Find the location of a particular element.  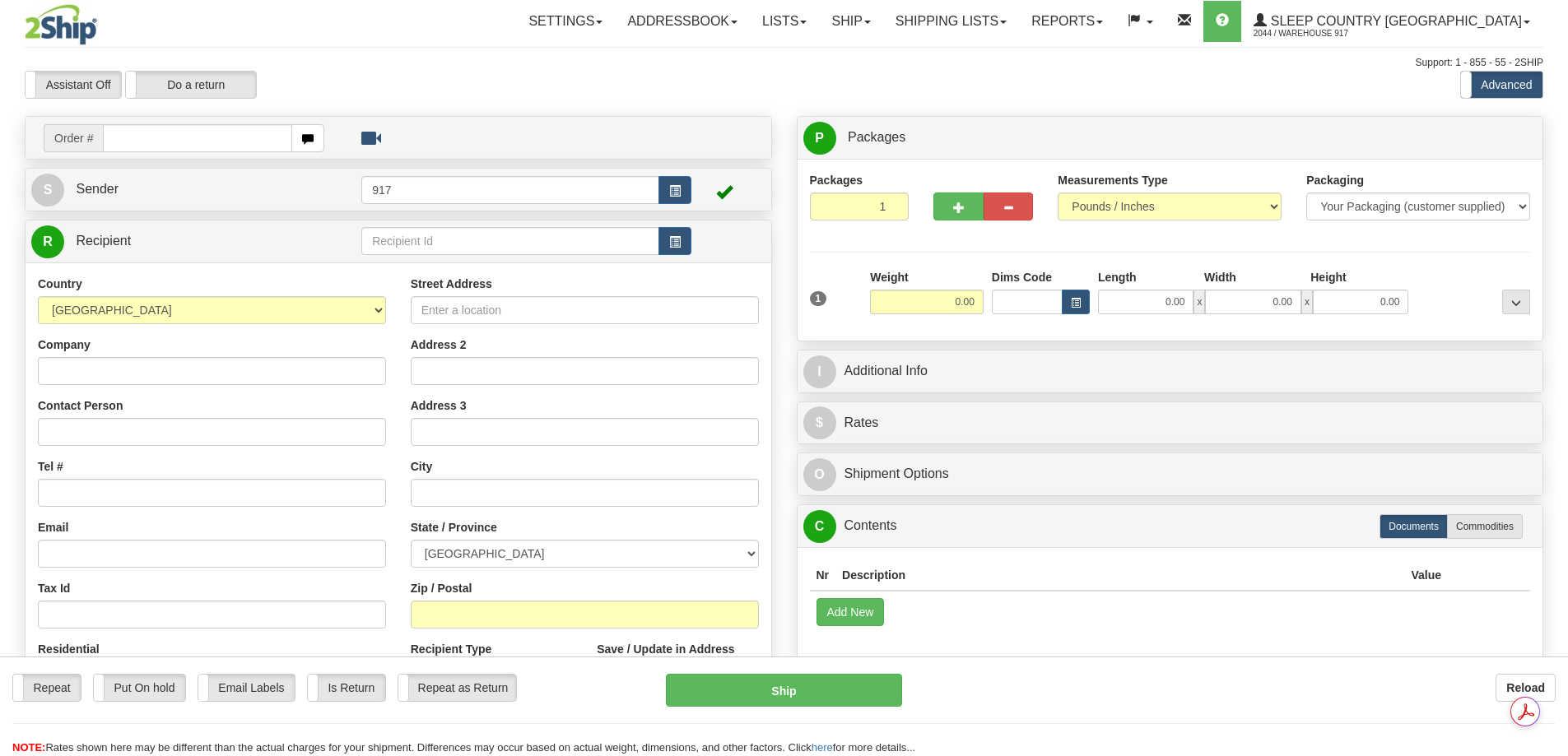

span: Recipient is located at coordinates (103, 240).